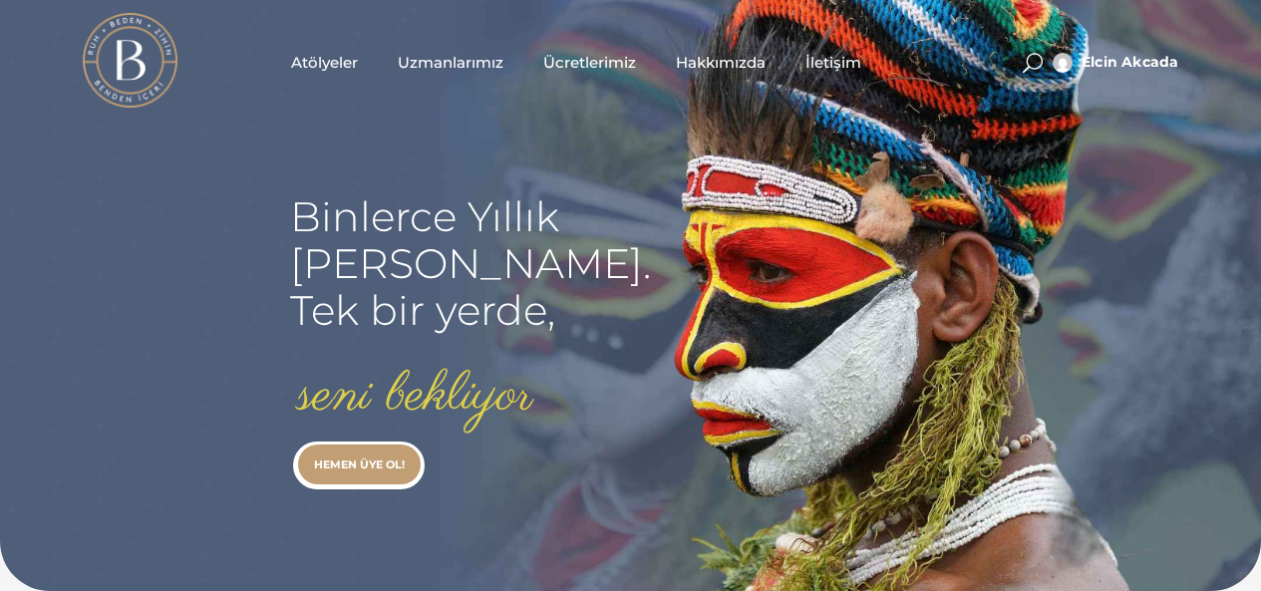  I want to click on span: Ücretlerimiz, so click(589, 62).